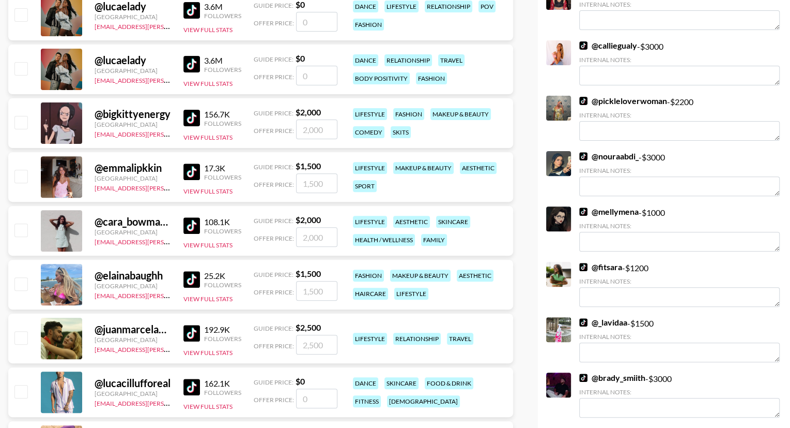 This screenshot has height=428, width=790. What do you see at coordinates (371, 293) in the screenshot?
I see `div: haircare` at bounding box center [371, 293].